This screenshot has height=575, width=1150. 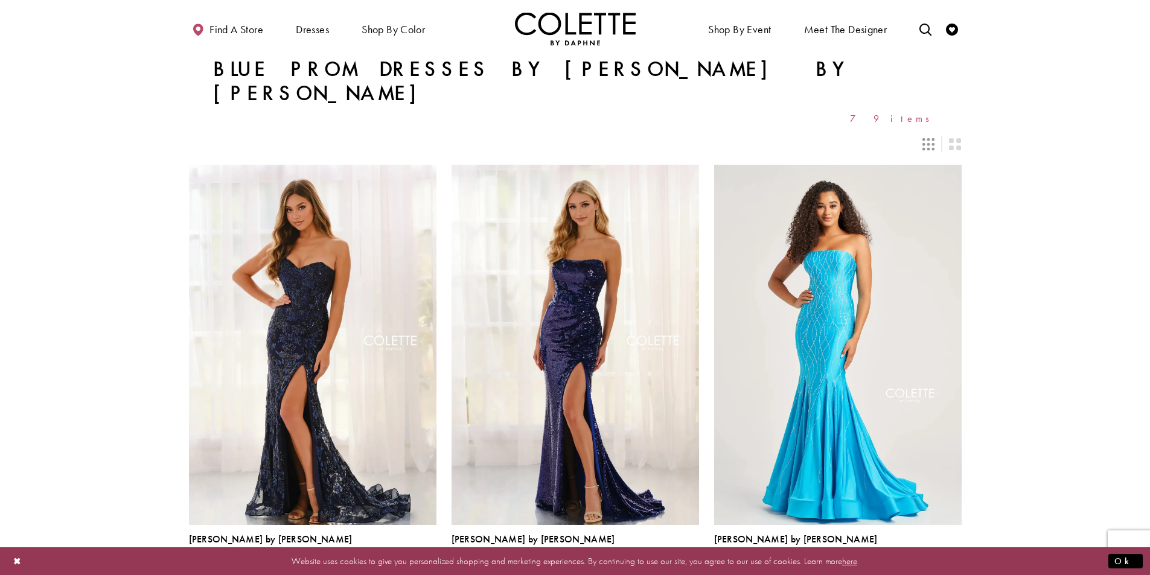 I want to click on a: Find a store, so click(x=228, y=28).